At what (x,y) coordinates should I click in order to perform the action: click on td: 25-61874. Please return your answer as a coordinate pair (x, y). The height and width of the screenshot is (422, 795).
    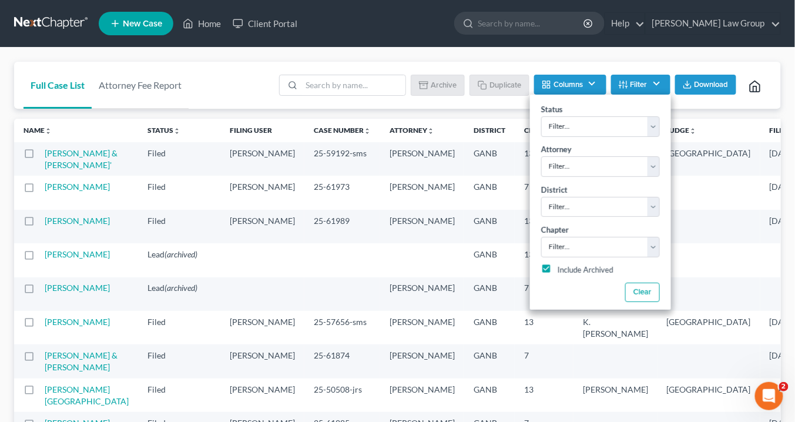
    Looking at the image, I should click on (342, 361).